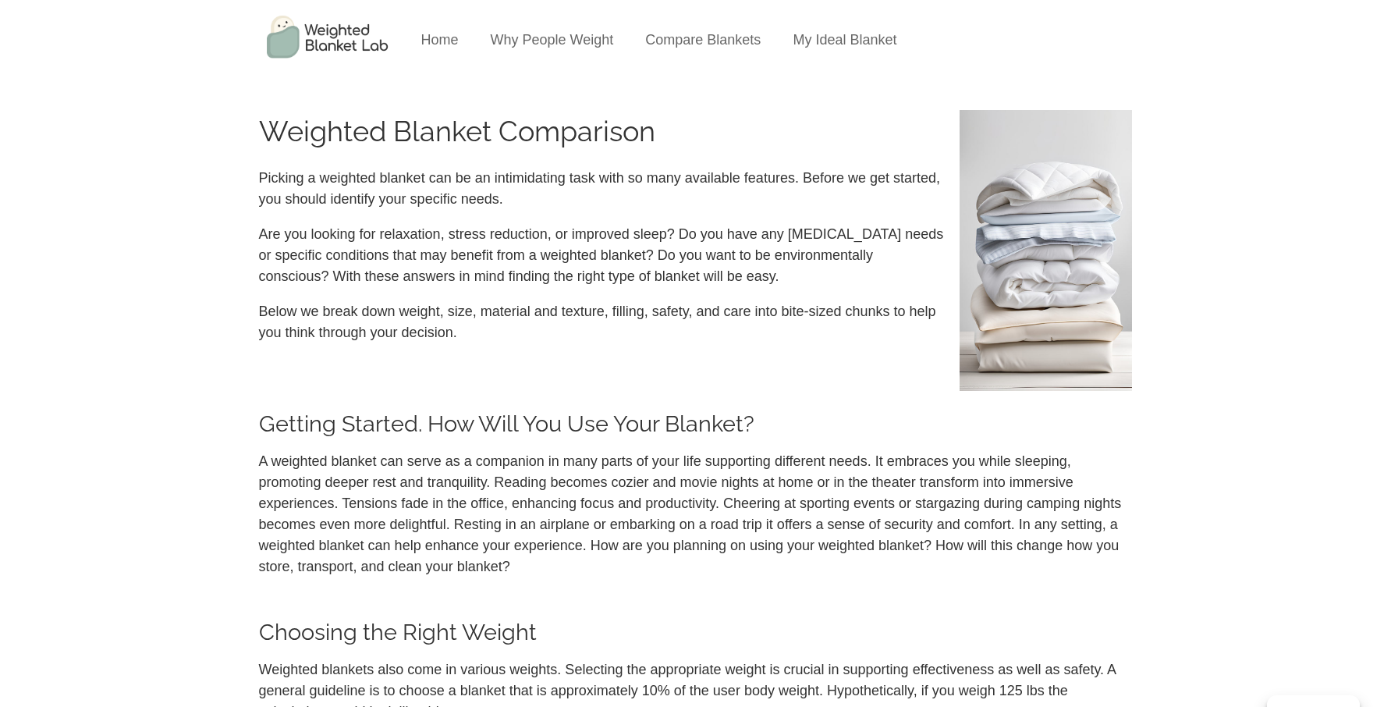  What do you see at coordinates (696, 514) in the screenshot?
I see `div: A weighted blanket can serve as a companion in many parts of your life supporting different needs...` at bounding box center [696, 514].